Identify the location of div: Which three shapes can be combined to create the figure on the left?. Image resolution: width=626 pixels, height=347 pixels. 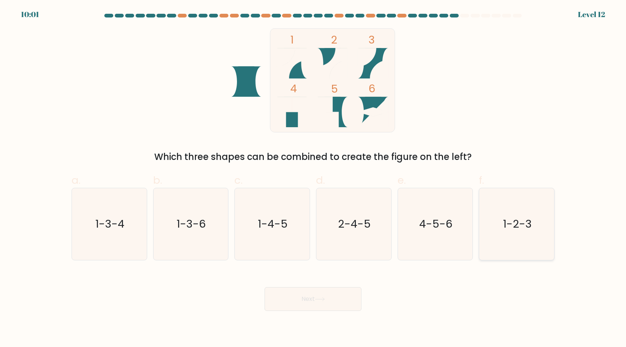
(313, 157).